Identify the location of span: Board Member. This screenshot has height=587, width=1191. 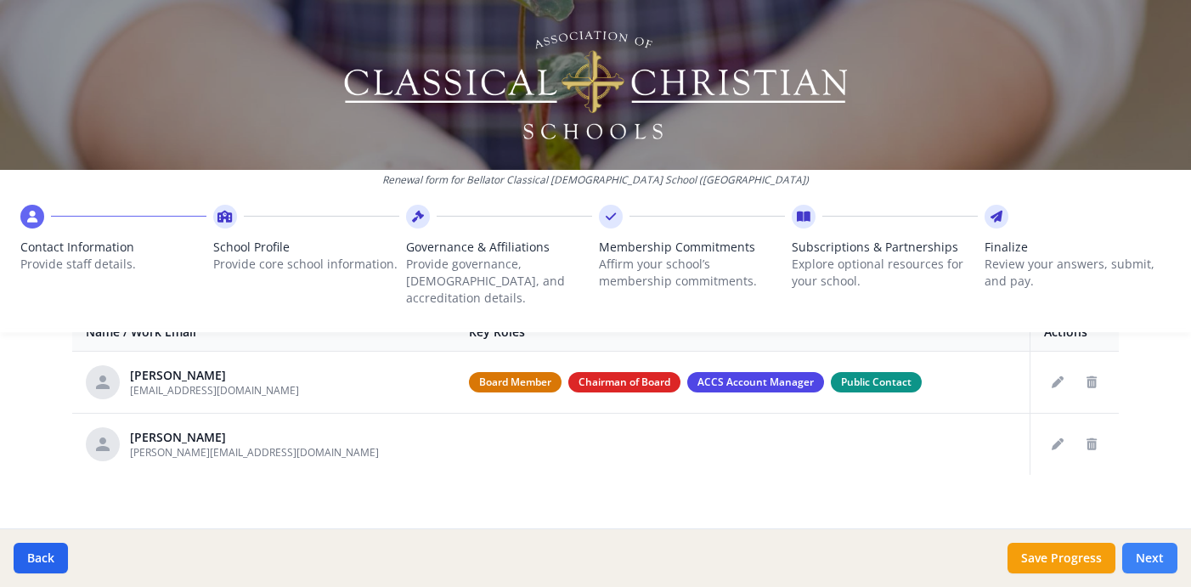
(515, 382).